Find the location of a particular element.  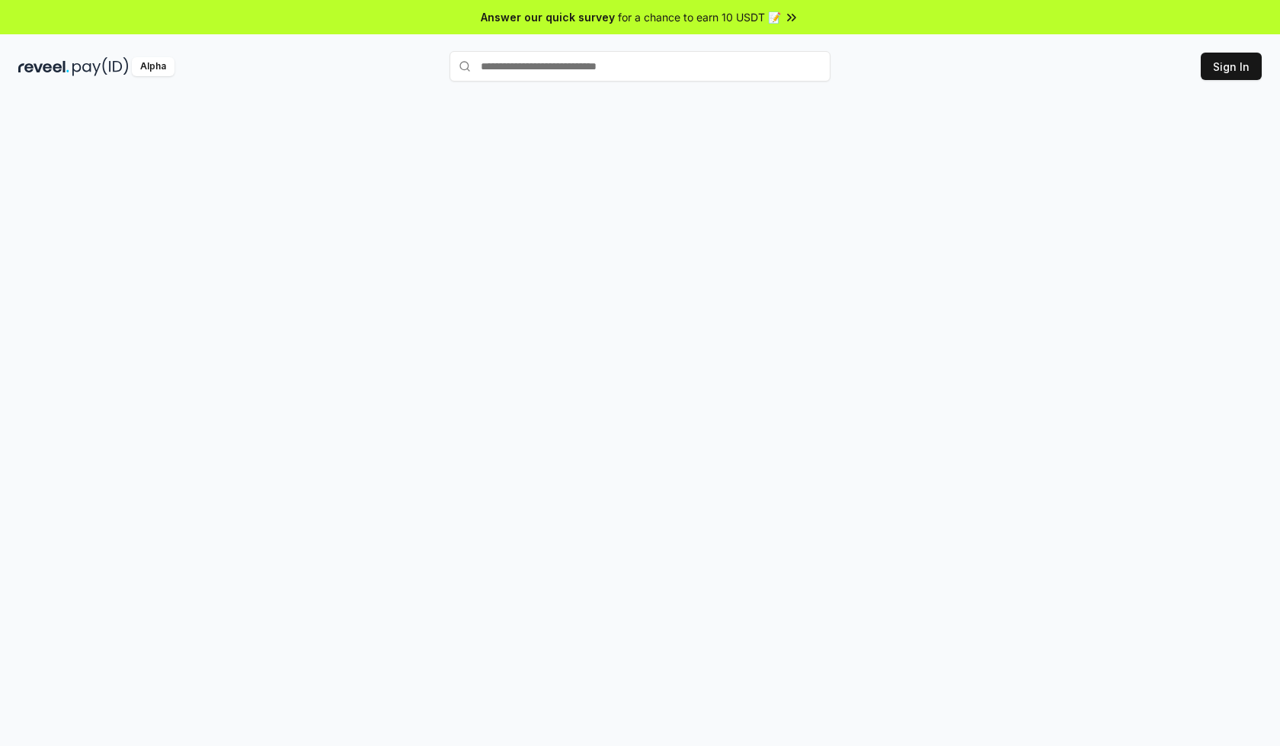

img: reveel_dark is located at coordinates (43, 66).